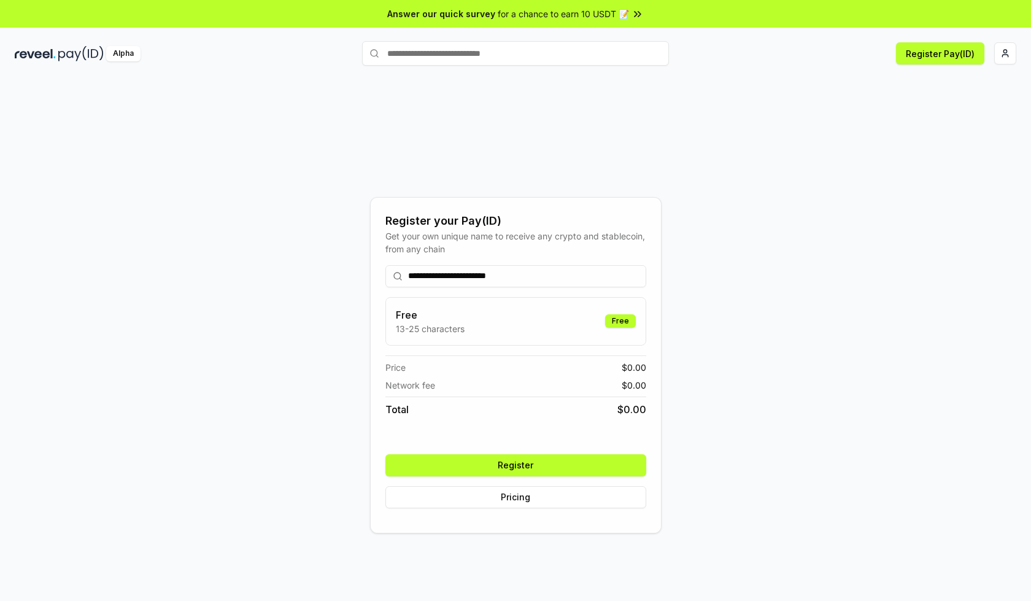  I want to click on span: Price, so click(395, 367).